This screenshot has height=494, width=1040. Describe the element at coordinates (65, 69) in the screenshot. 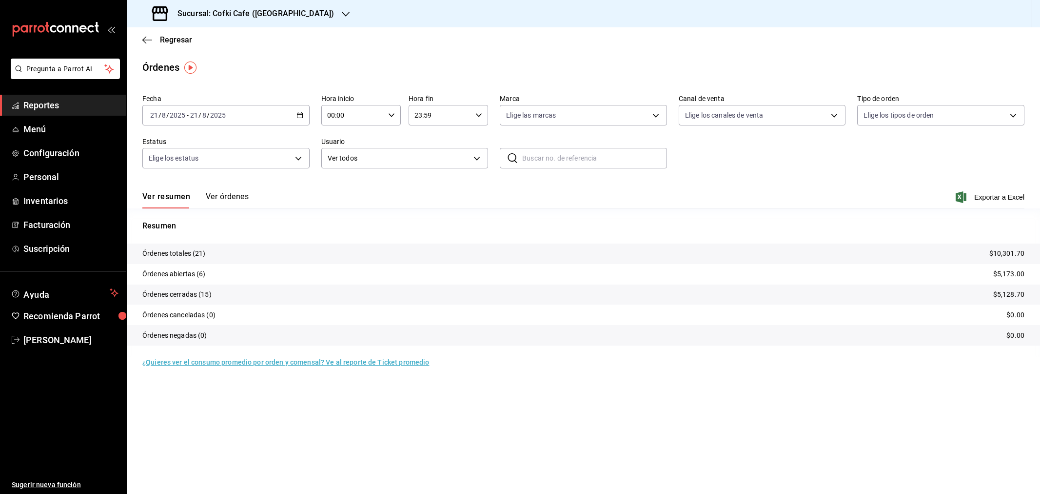

I see `button: Pregunta a Parrot AI` at that location.